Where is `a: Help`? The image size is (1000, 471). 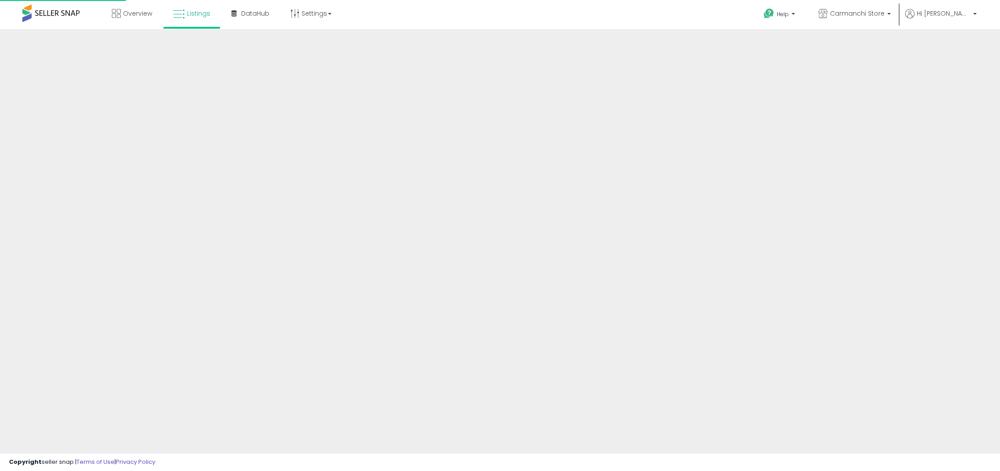 a: Help is located at coordinates (780, 15).